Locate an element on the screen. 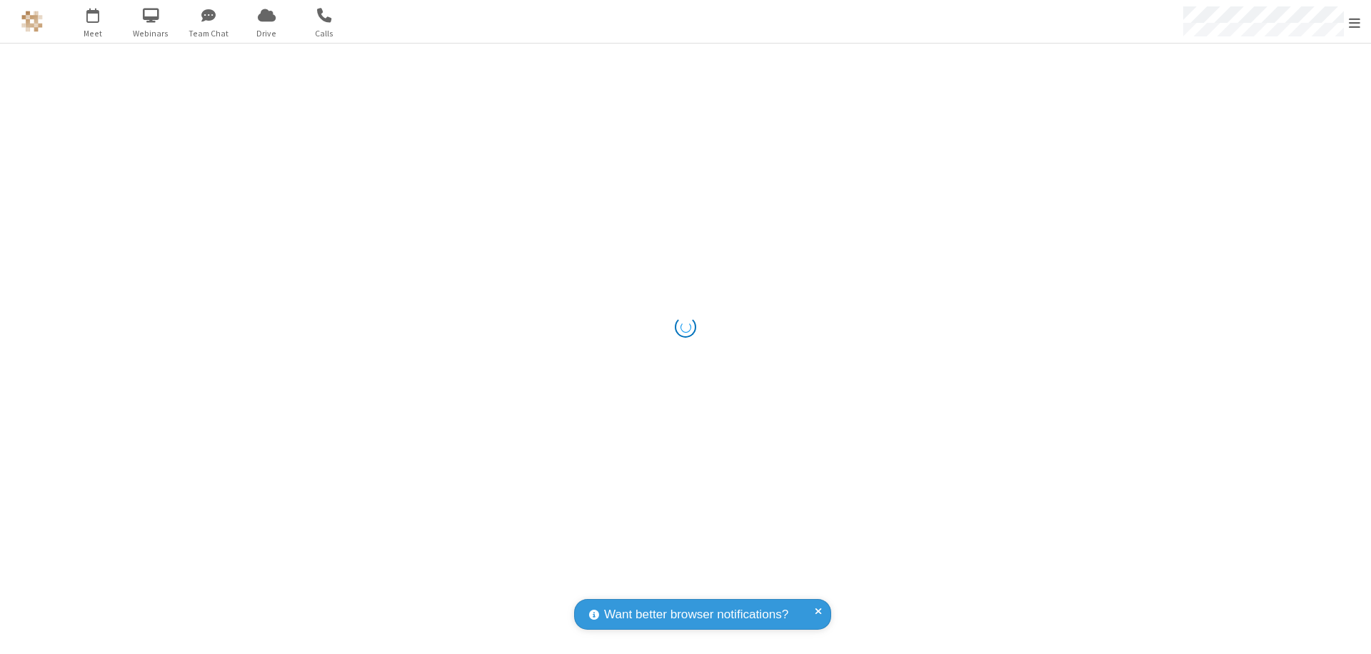 The height and width of the screenshot is (654, 1371). span: Calls is located at coordinates (324, 34).